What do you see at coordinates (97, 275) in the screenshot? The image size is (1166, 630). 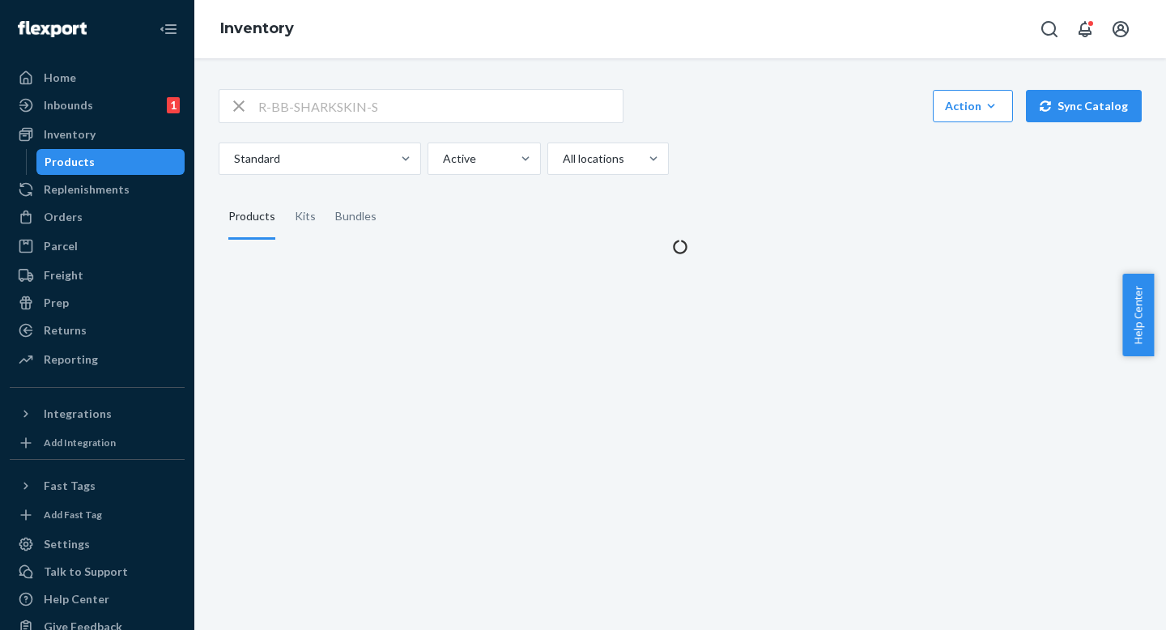 I see `a: Freight` at bounding box center [97, 275].